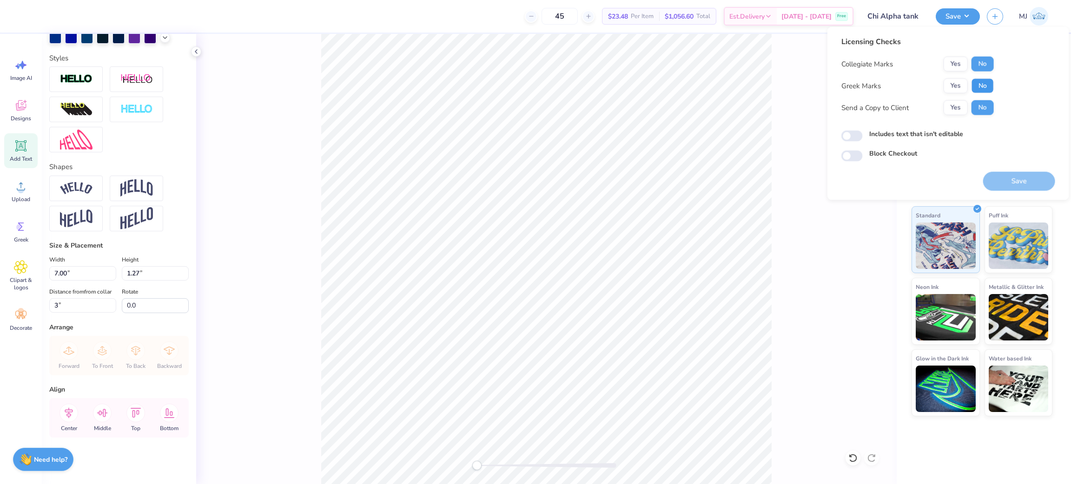  What do you see at coordinates (1016, 287) in the screenshot?
I see `span: Metallic & Glitter Ink` at bounding box center [1016, 287].